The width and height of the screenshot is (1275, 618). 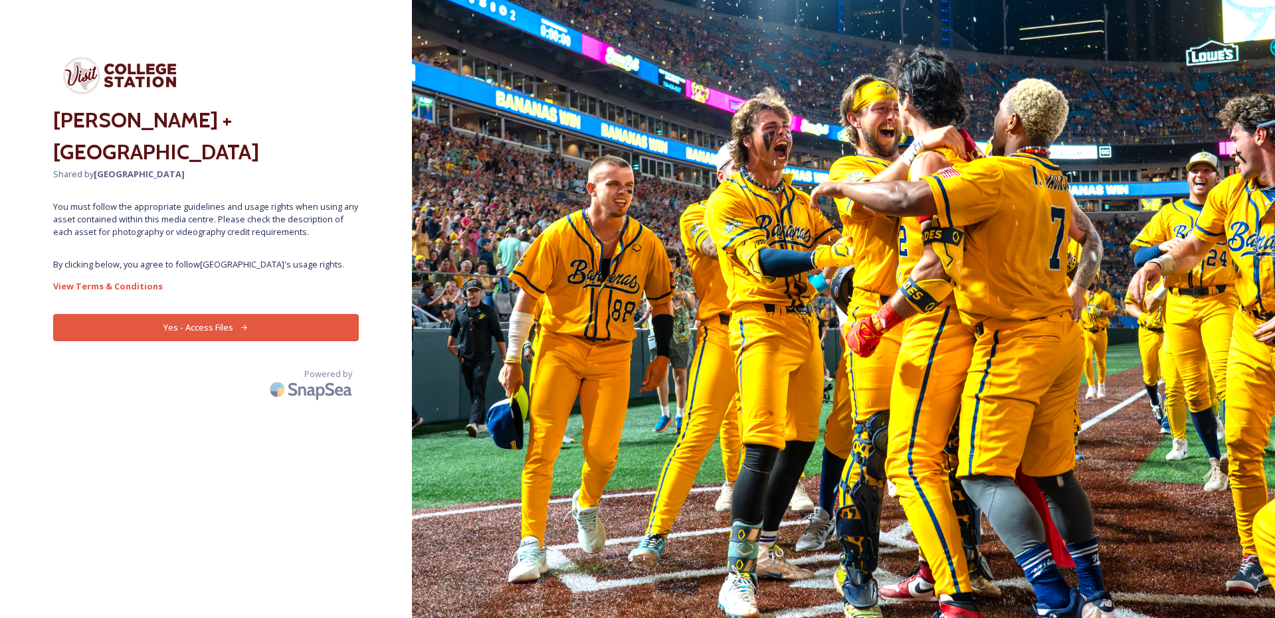 I want to click on img: SnapSea Logo, so click(x=312, y=389).